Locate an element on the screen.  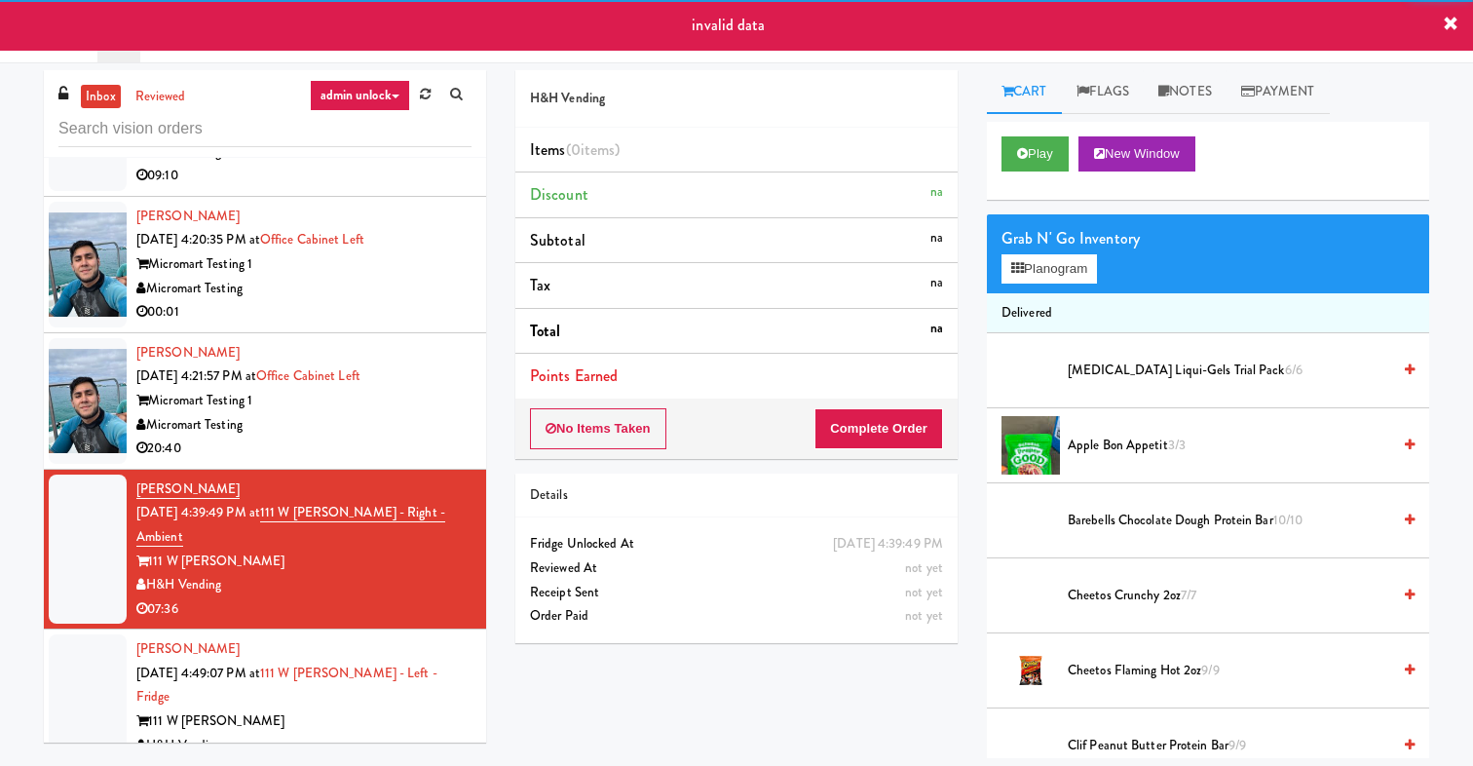
span: Subtotal is located at coordinates (557, 240).